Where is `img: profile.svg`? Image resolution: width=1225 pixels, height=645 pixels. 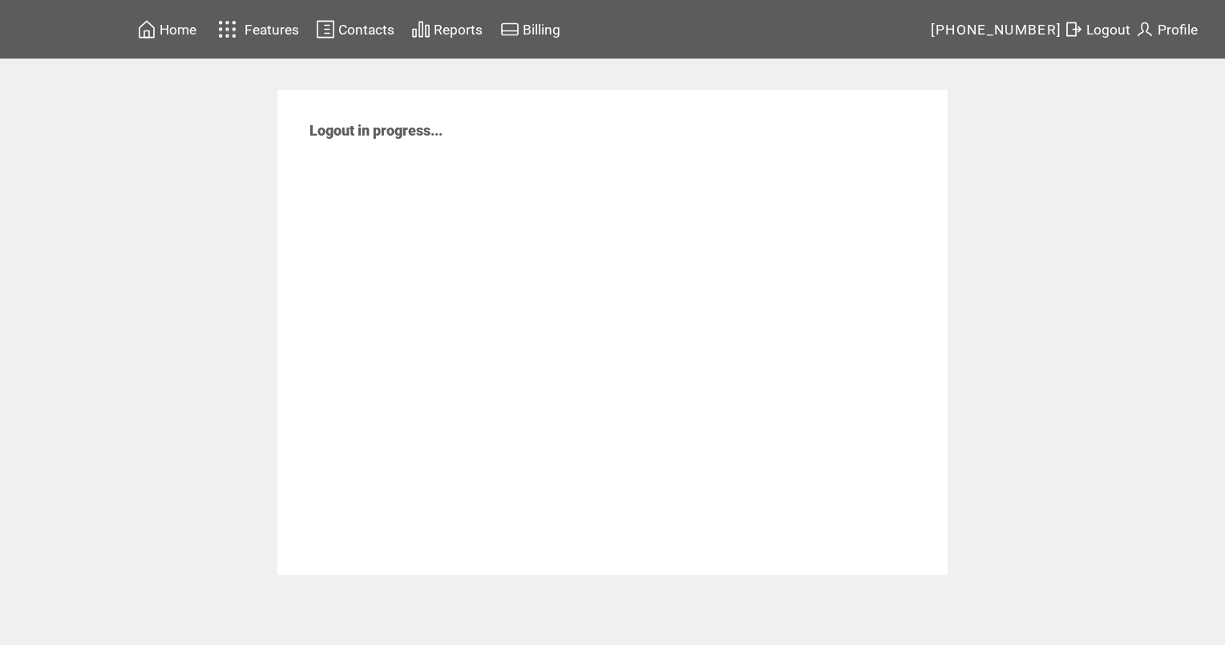 img: profile.svg is located at coordinates (1145, 29).